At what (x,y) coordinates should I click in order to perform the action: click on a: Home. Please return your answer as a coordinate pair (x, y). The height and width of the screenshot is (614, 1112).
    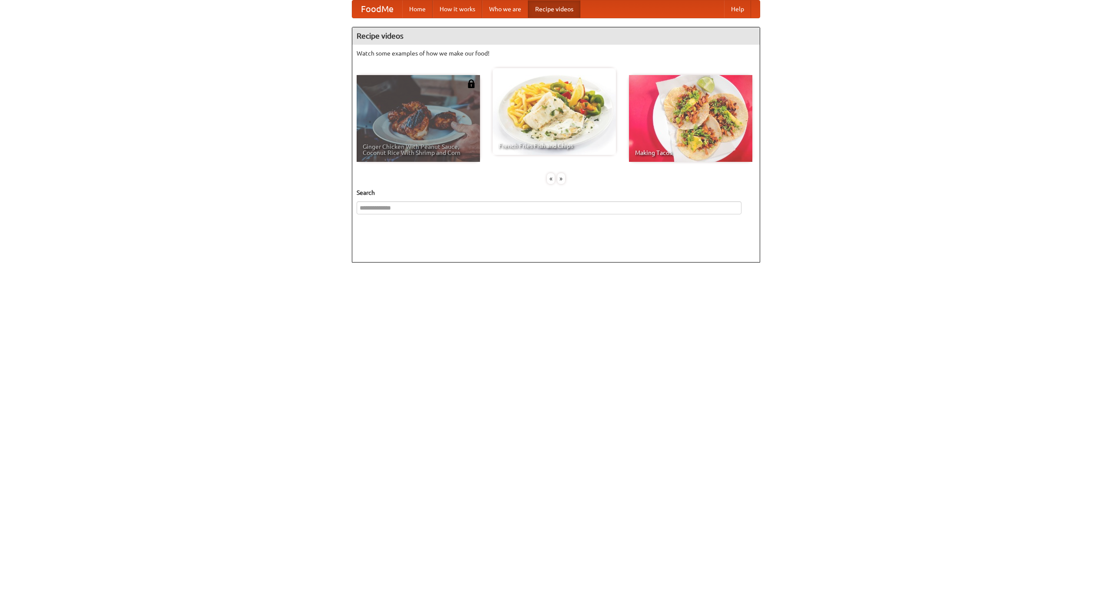
    Looking at the image, I should click on (417, 9).